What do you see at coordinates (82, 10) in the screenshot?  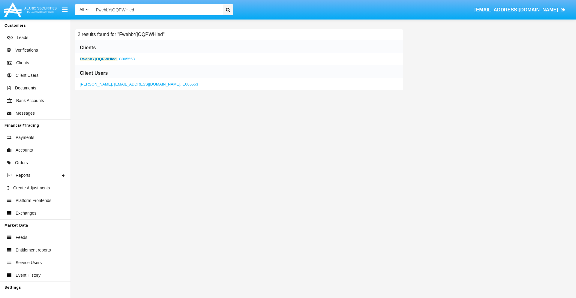 I see `span: All` at bounding box center [82, 10].